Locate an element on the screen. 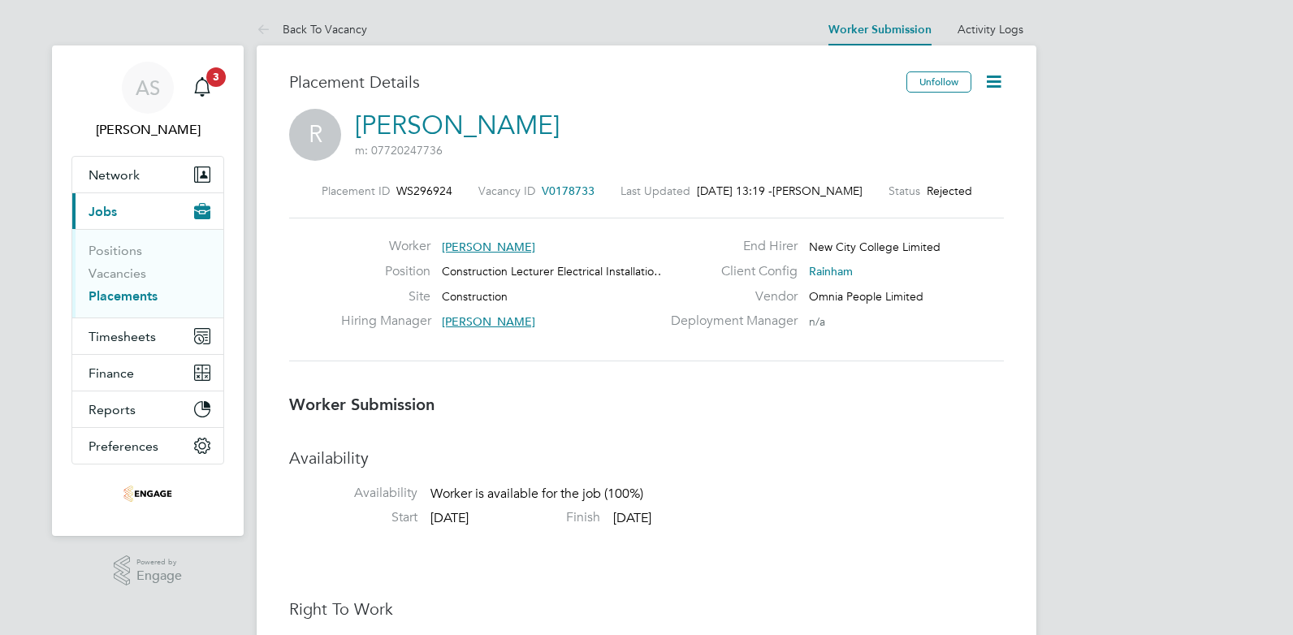  span: Finance is located at coordinates (111, 373).